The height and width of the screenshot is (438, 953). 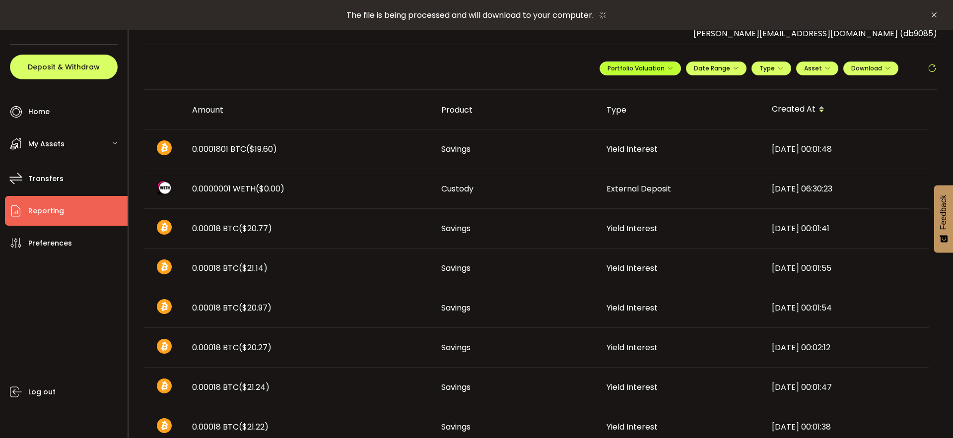 What do you see at coordinates (943, 212) in the screenshot?
I see `span: Feedback` at bounding box center [943, 212].